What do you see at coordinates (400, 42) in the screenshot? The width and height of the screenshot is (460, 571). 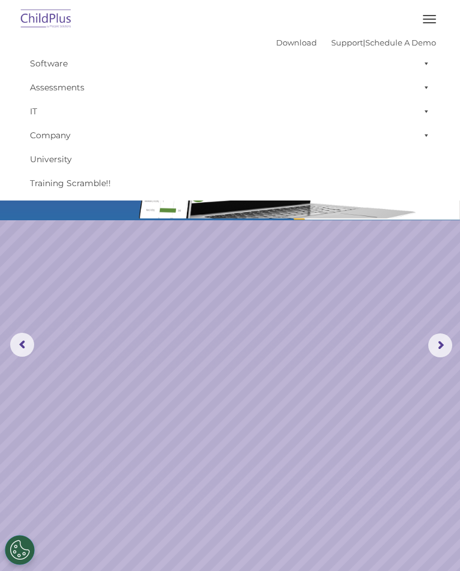 I see `a: Schedule A Demo` at bounding box center [400, 42].